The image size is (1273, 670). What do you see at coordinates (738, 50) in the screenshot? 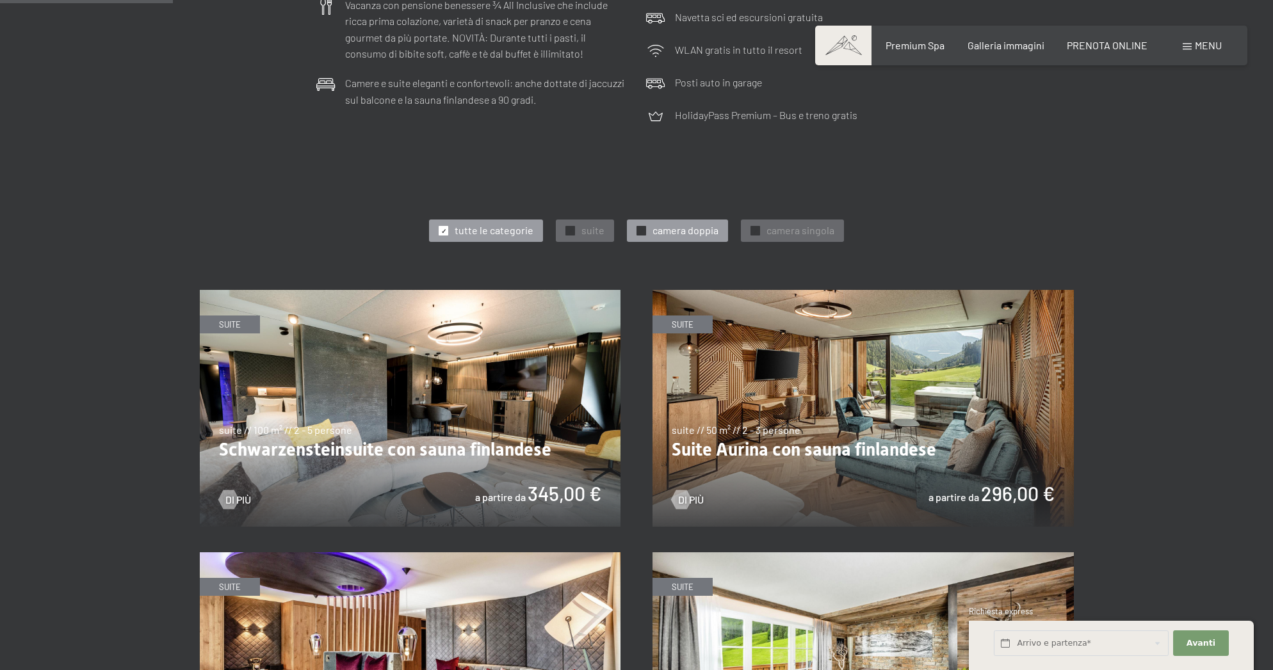
I see `p: WLAN gratis in tutto il resort` at bounding box center [738, 50].